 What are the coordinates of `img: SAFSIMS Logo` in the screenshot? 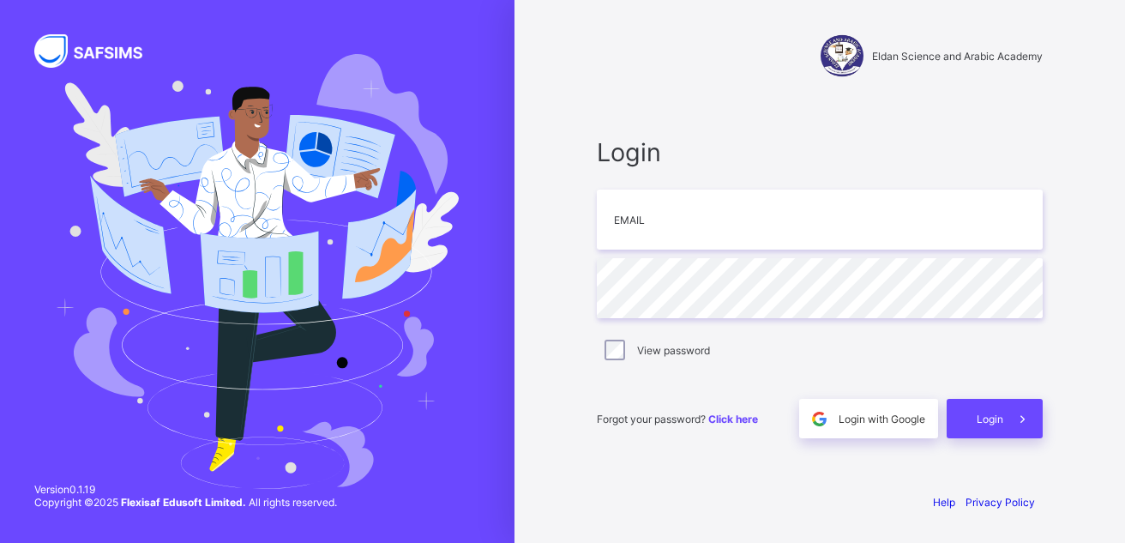 It's located at (99, 51).